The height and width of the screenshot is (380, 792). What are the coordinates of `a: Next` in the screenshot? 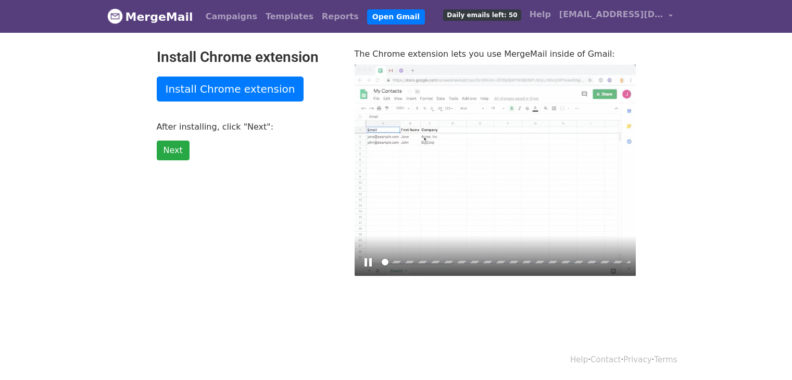 It's located at (173, 150).